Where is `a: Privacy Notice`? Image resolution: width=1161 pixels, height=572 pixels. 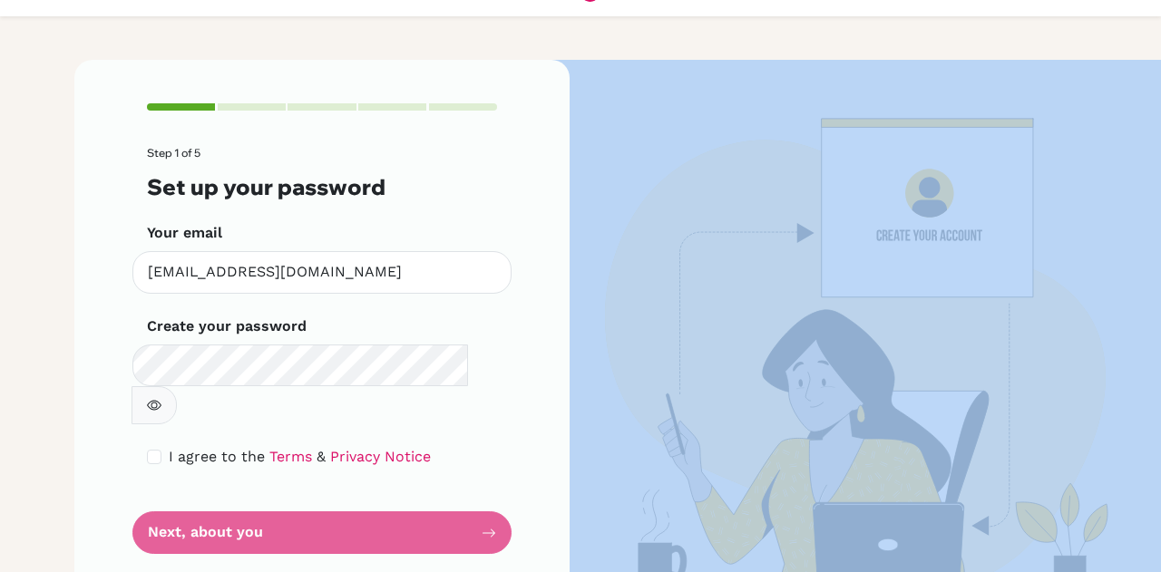
a: Privacy Notice is located at coordinates (380, 456).